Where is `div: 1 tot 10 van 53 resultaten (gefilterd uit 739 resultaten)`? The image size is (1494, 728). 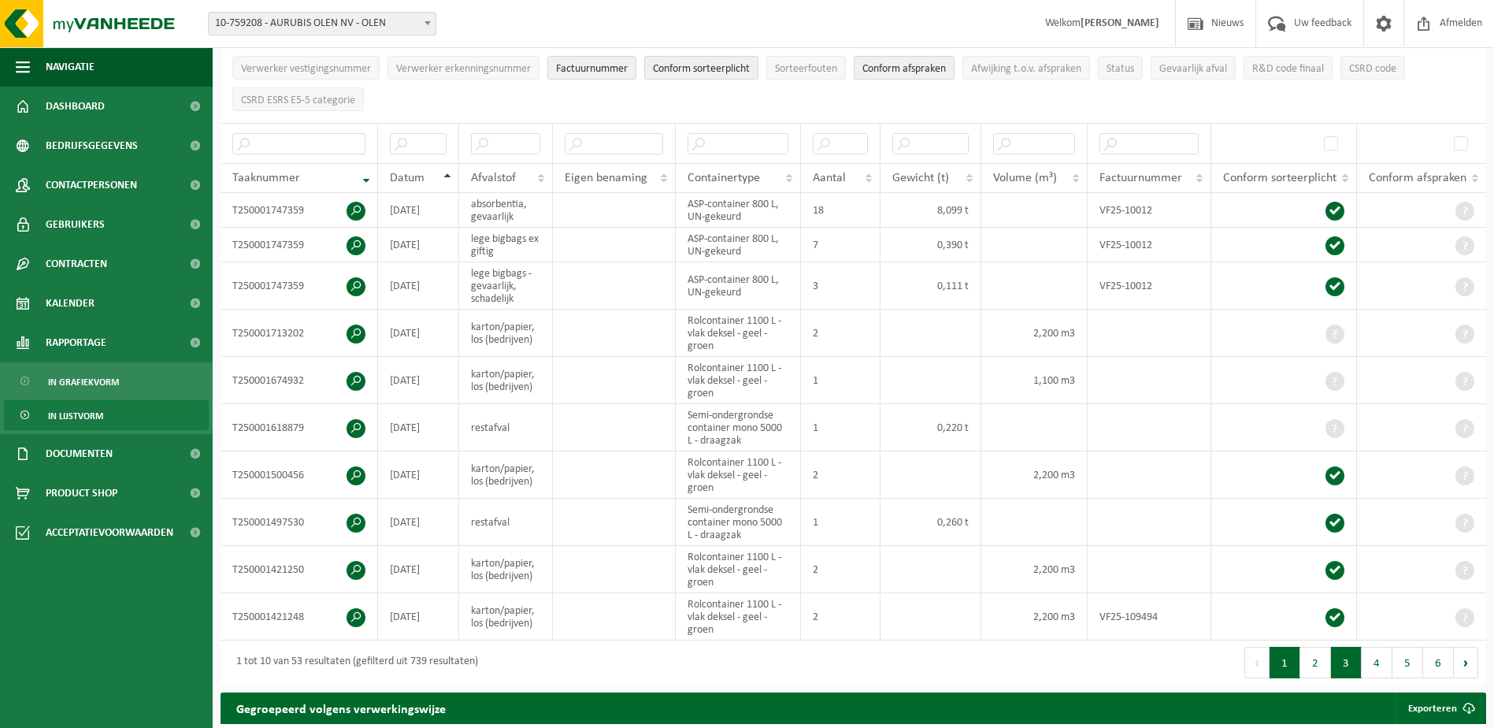
div: 1 tot 10 van 53 resultaten (gefilterd uit 739 resultaten) is located at coordinates (353, 662).